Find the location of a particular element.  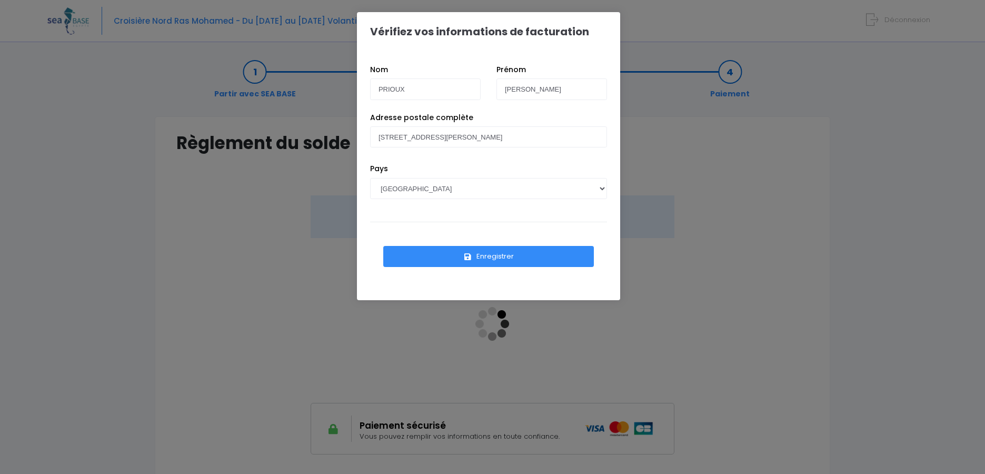

button: Enregistrer is located at coordinates (489, 256).